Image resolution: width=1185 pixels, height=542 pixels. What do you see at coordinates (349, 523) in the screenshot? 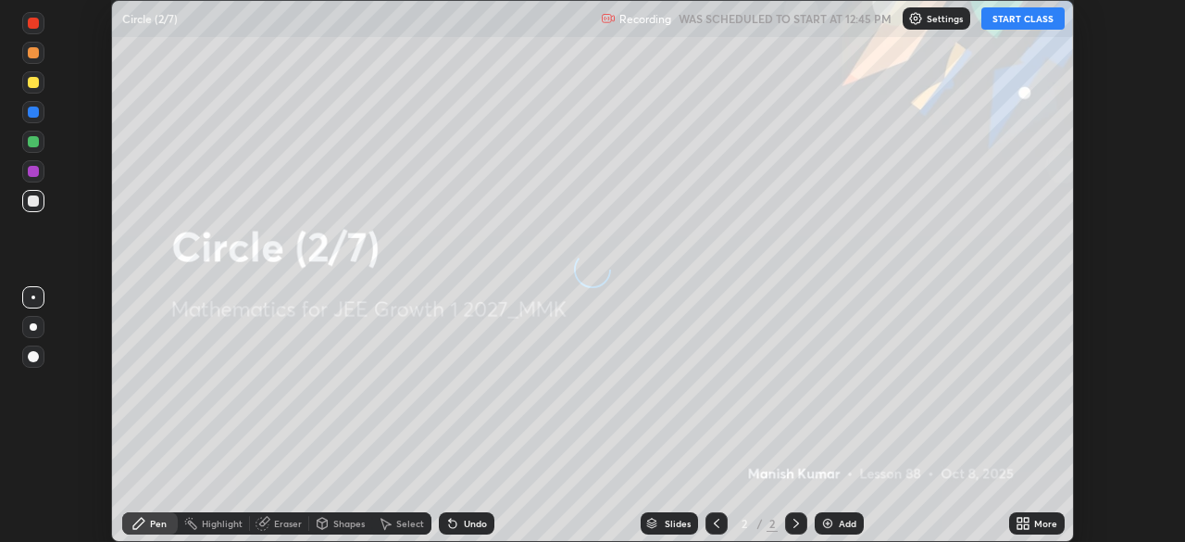
I see `div: Shapes` at bounding box center [349, 523].